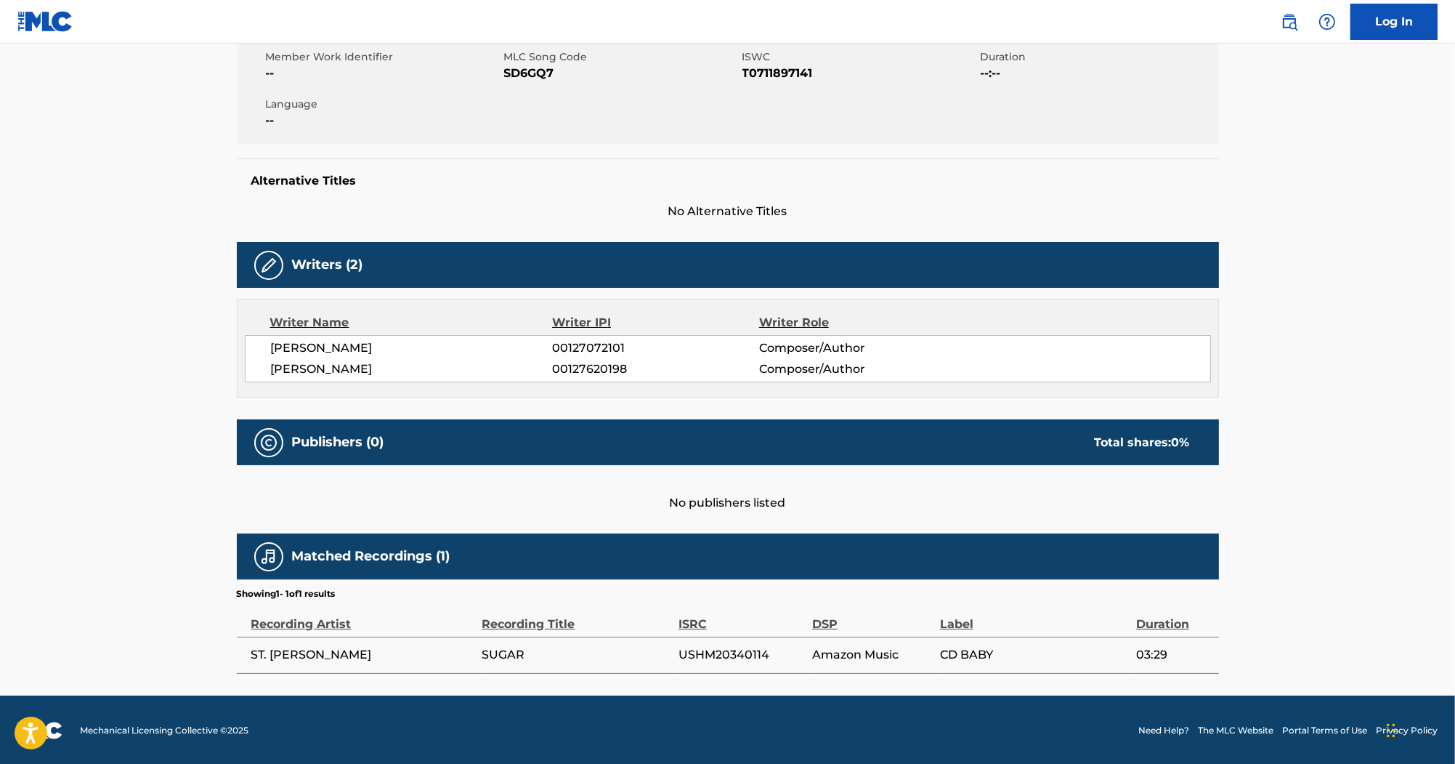  I want to click on span: T0711897141, so click(860, 73).